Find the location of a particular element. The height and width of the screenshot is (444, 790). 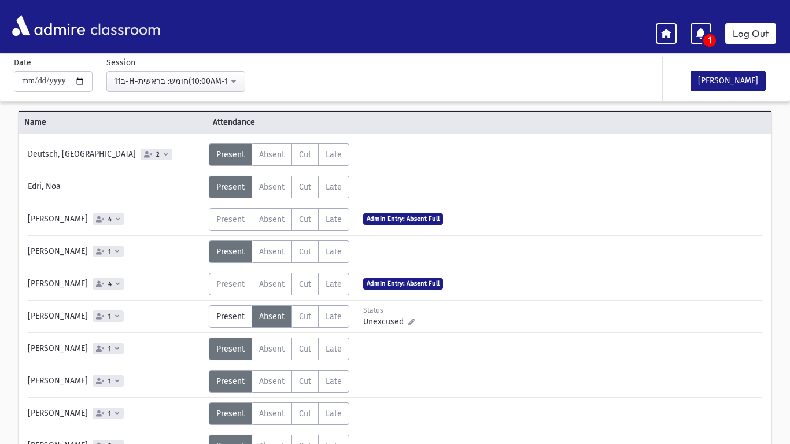

label: Date is located at coordinates (23, 62).